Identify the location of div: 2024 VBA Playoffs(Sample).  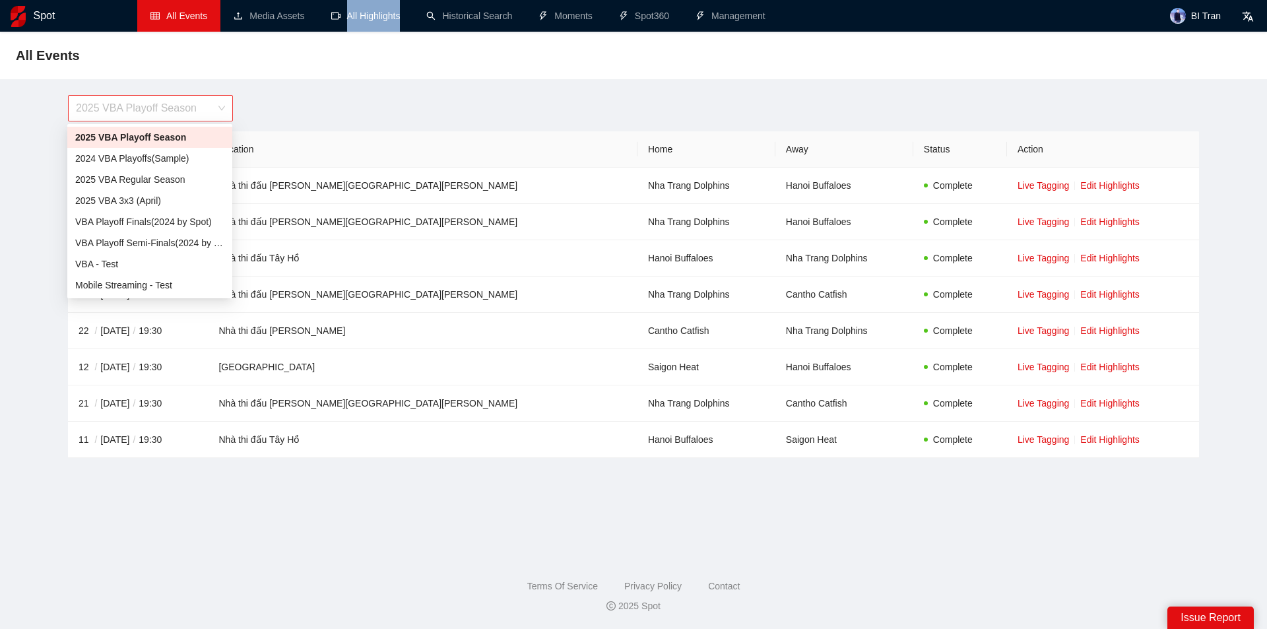
(150, 158).